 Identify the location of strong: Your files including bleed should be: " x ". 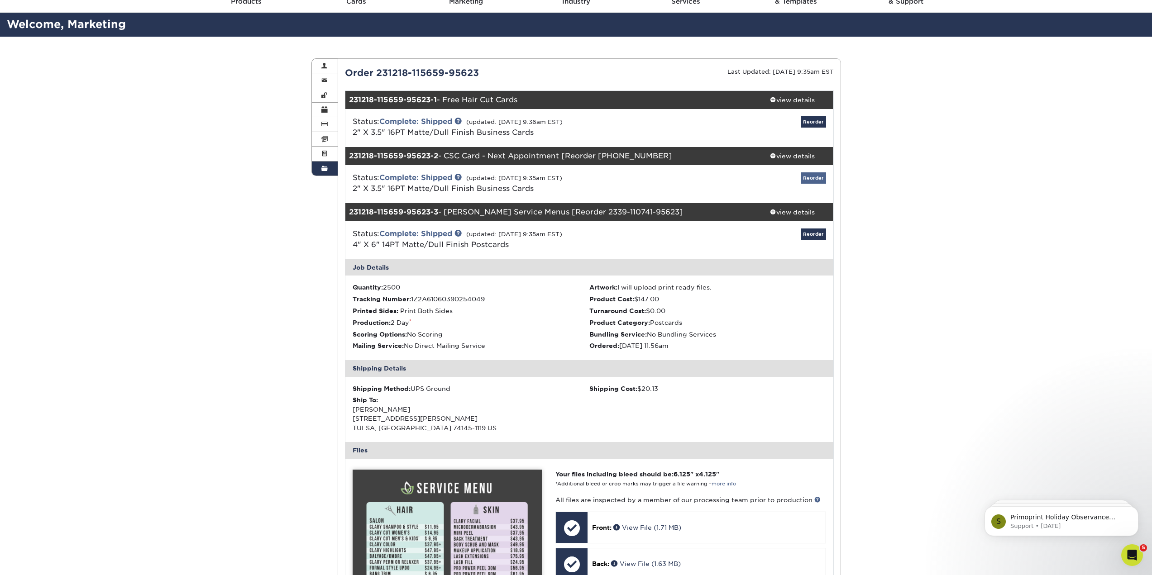
(637, 474).